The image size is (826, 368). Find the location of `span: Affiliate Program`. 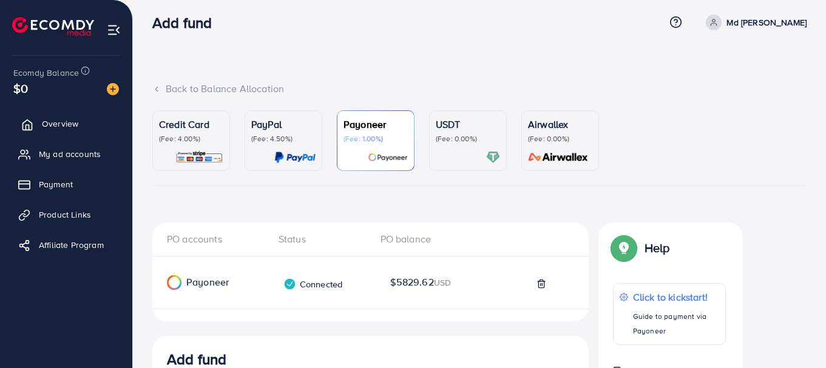

span: Affiliate Program is located at coordinates (71, 245).